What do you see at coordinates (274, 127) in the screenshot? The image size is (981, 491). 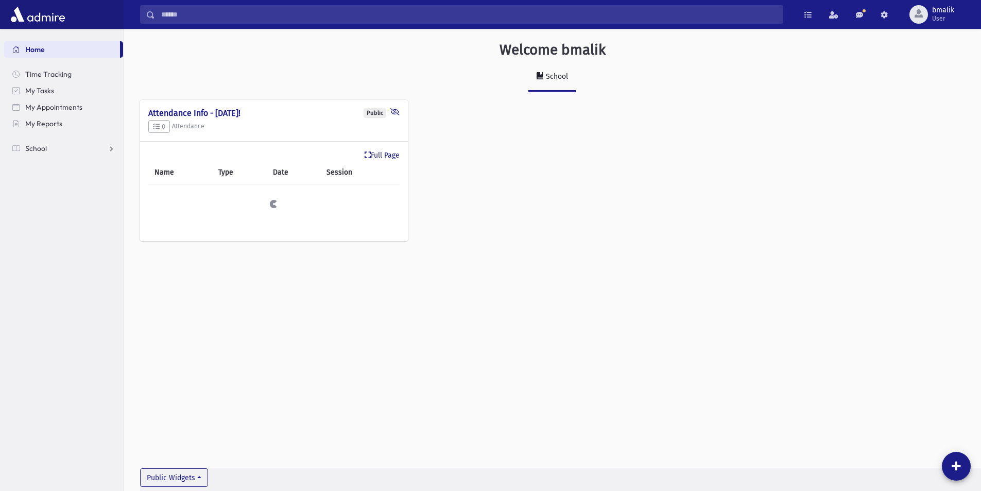 I see `h5: Attendance` at bounding box center [274, 127].